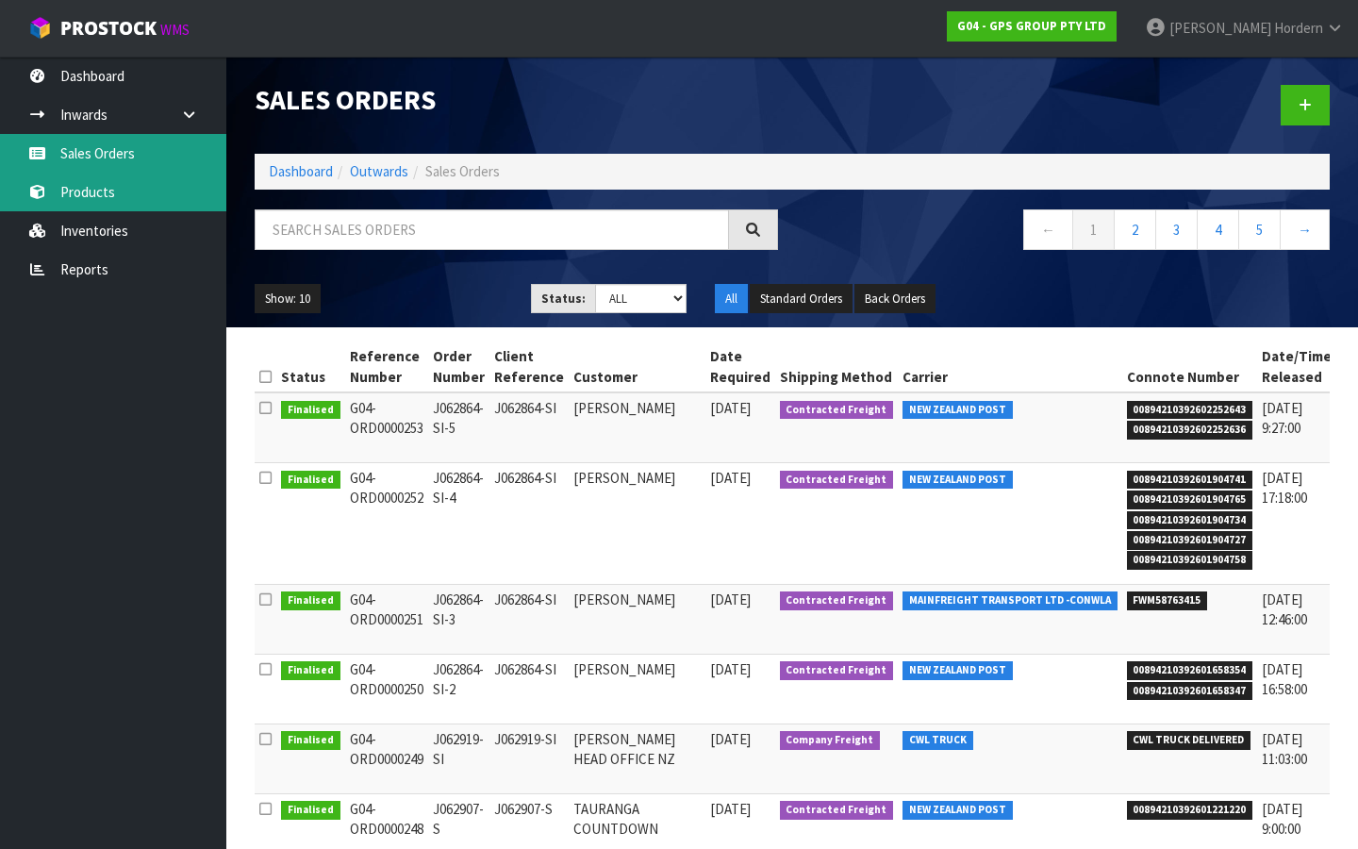 The height and width of the screenshot is (849, 1358). I want to click on span: 00894210392601658347, so click(1190, 691).